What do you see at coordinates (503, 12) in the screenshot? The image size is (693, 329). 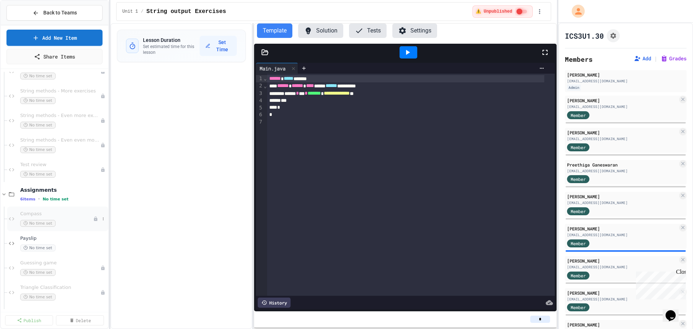 I see `div: ⚠️ Students cannot see this content! Click the toggle to publish it and make it visible to your c...` at bounding box center [503, 12].